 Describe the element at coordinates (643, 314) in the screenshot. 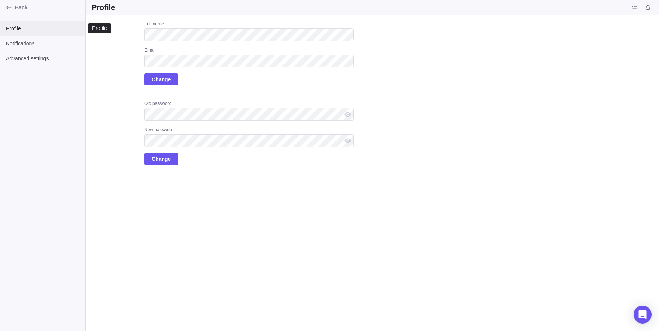

I see `div: Open Intercom Messenger` at that location.